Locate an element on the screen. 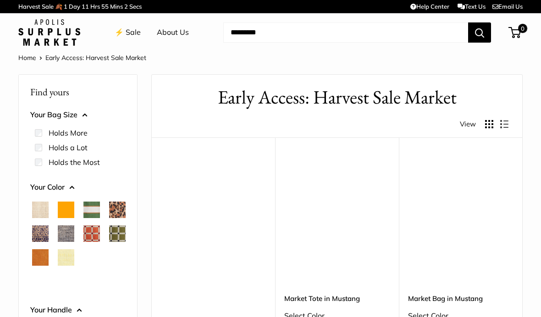 This screenshot has height=317, width=541. button: Mustang is located at coordinates (117, 258).